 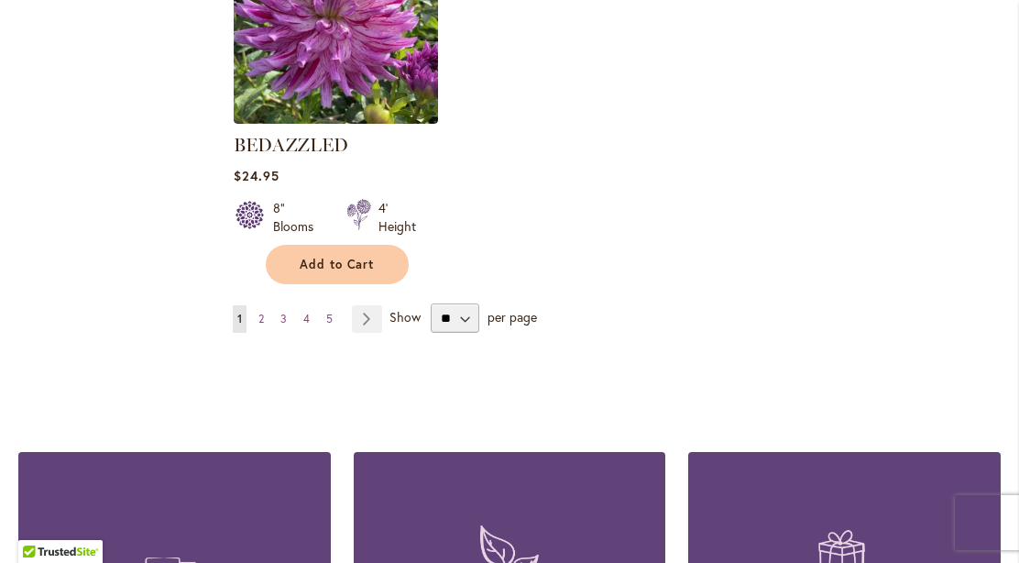 What do you see at coordinates (512, 316) in the screenshot?
I see `span: per page` at bounding box center [512, 316].